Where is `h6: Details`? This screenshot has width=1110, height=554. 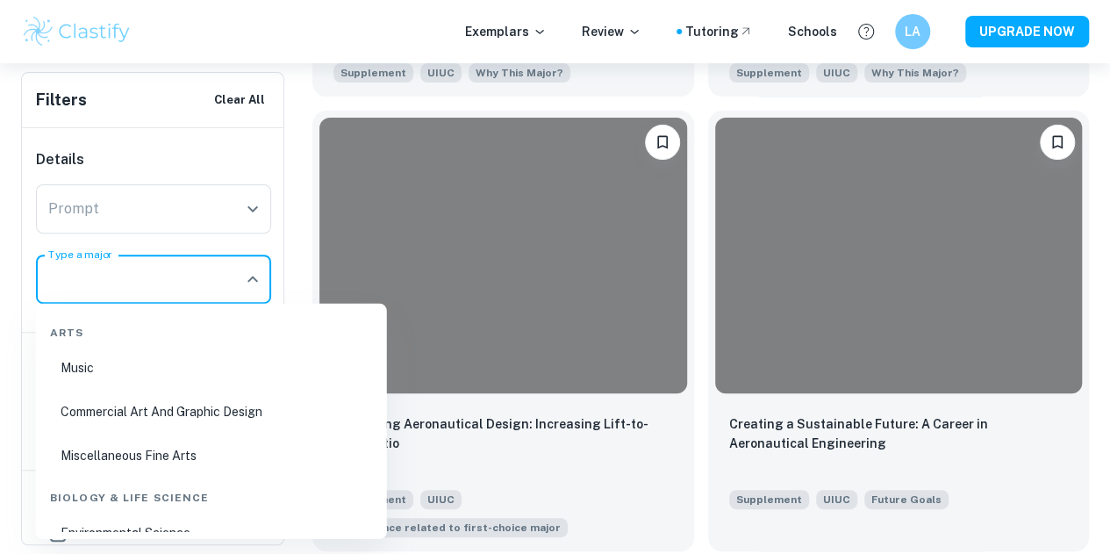
h6: Details is located at coordinates (154, 160).